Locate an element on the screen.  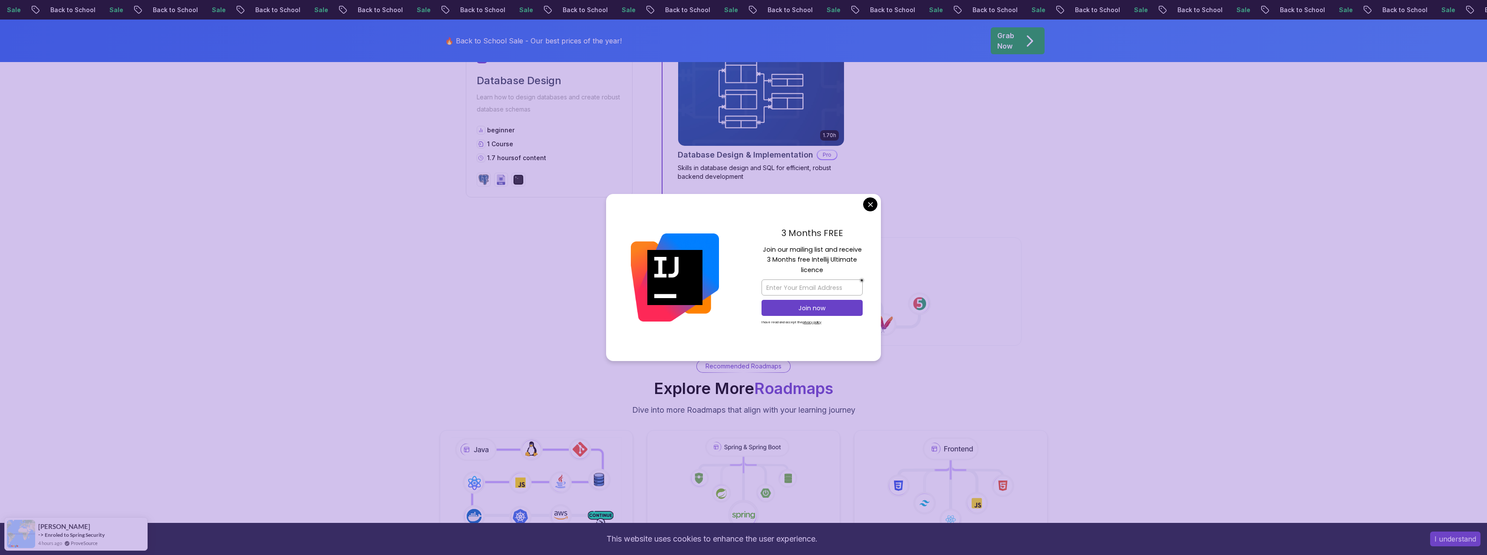
h2: Explore More is located at coordinates (743, 389).